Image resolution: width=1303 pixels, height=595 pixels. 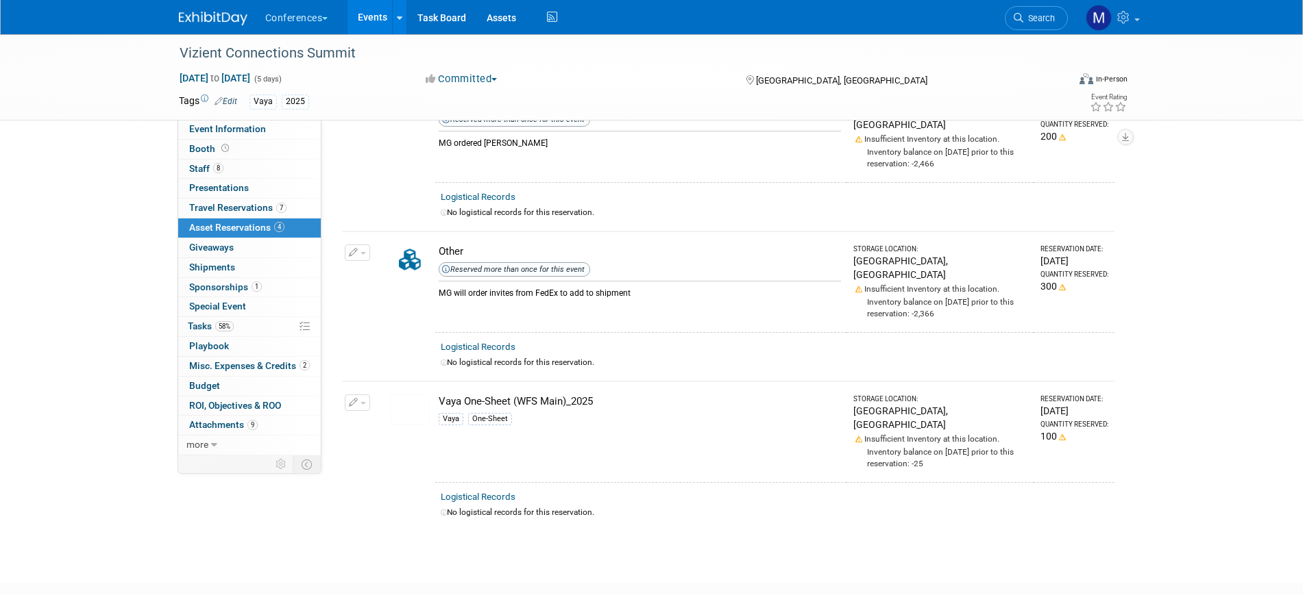 I want to click on a: Search, so click(x=1036, y=18).